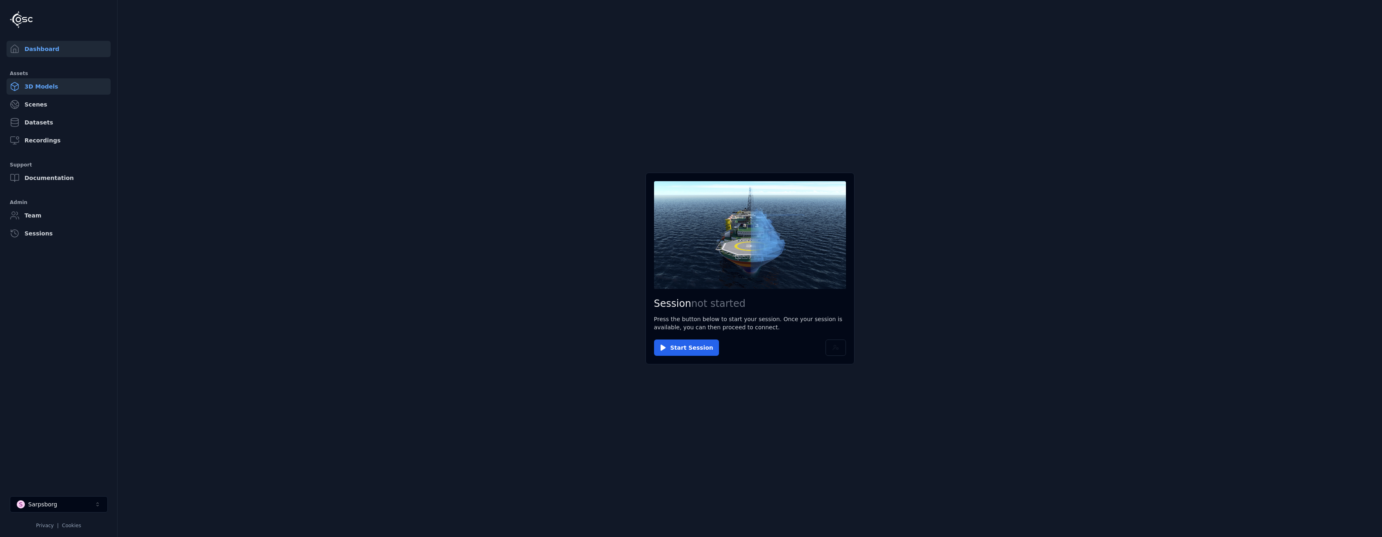  Describe the element at coordinates (58, 165) in the screenshot. I see `div: Support` at that location.